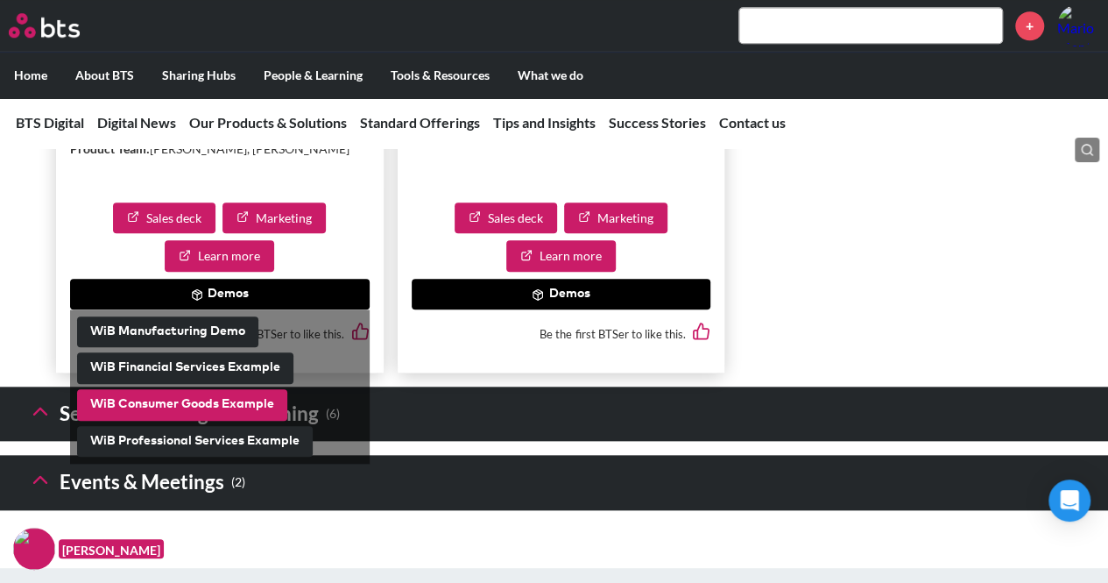  Describe the element at coordinates (420, 122) in the screenshot. I see `a: Standard Offerings` at that location.